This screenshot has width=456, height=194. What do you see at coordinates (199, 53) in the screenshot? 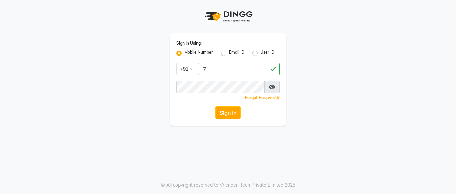
I see `label: Mobile Number` at bounding box center [199, 53].